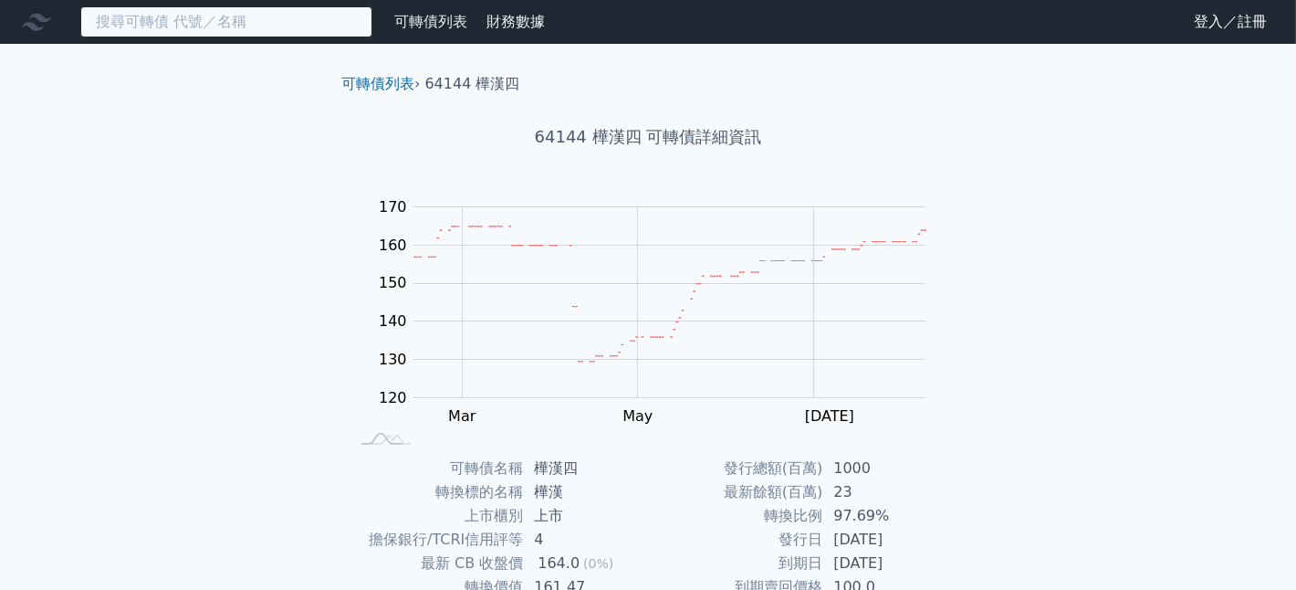 The image size is (1296, 590). Describe the element at coordinates (585, 539) in the screenshot. I see `td: 4` at that location.